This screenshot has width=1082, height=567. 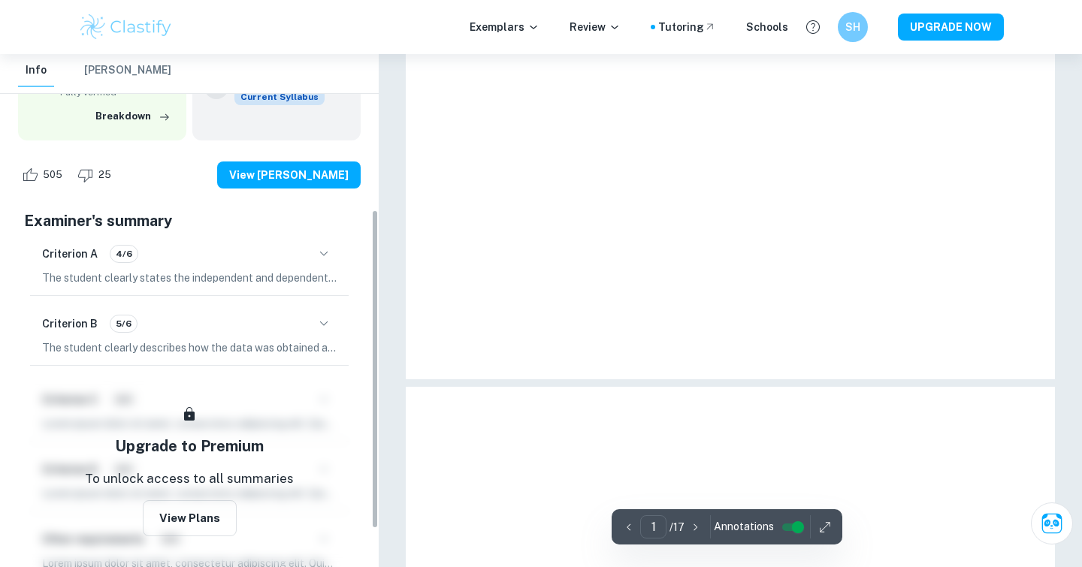 I want to click on span: 5/6, so click(x=123, y=324).